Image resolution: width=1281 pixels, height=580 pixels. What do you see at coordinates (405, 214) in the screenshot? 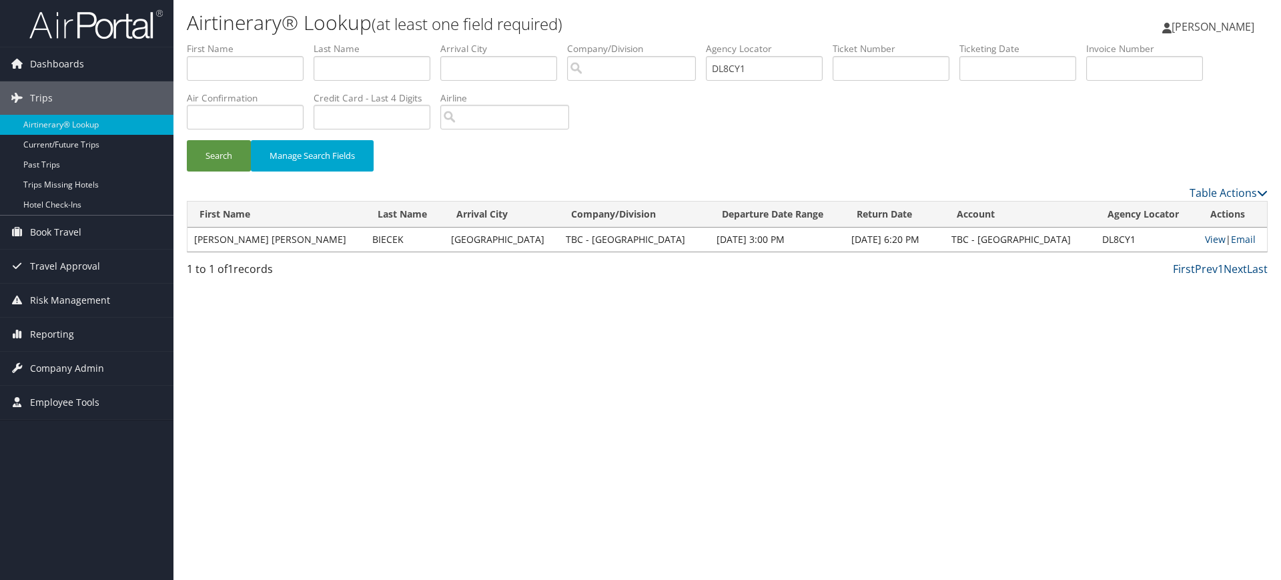
I see `th: Last Name: activate to sort column ascending` at bounding box center [405, 214].